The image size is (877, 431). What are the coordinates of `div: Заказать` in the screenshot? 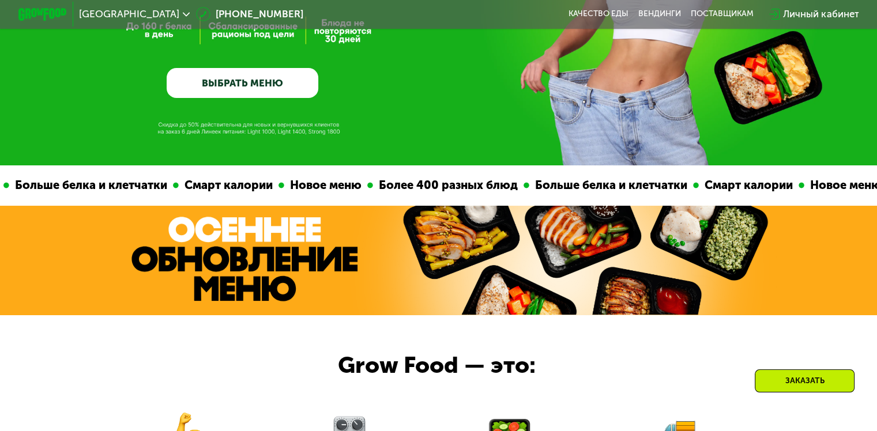 It's located at (804, 381).